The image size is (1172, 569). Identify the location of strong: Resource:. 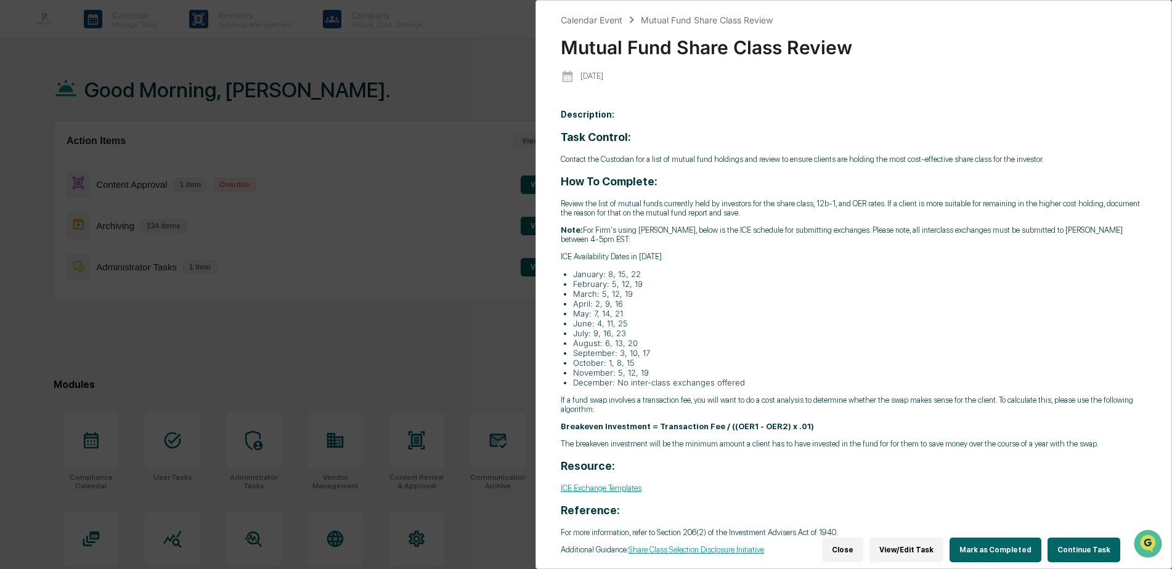
(588, 466).